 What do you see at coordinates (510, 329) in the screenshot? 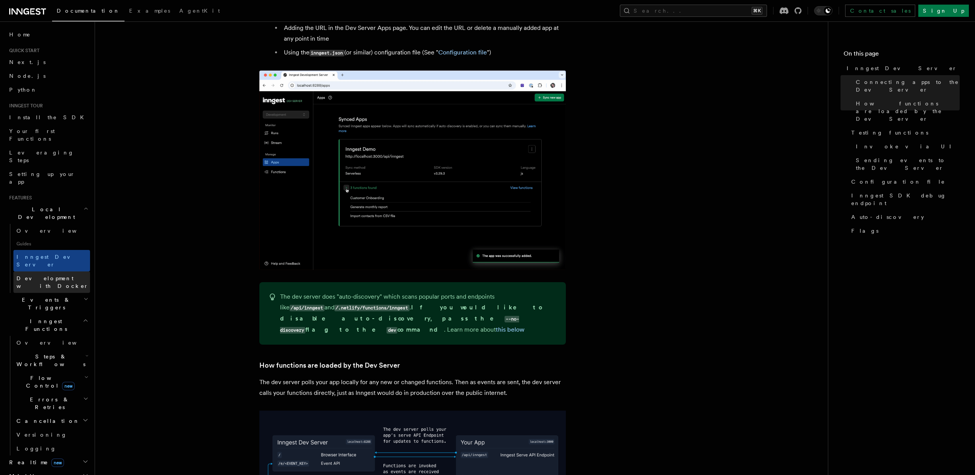
I see `a: this below` at bounding box center [510, 329].